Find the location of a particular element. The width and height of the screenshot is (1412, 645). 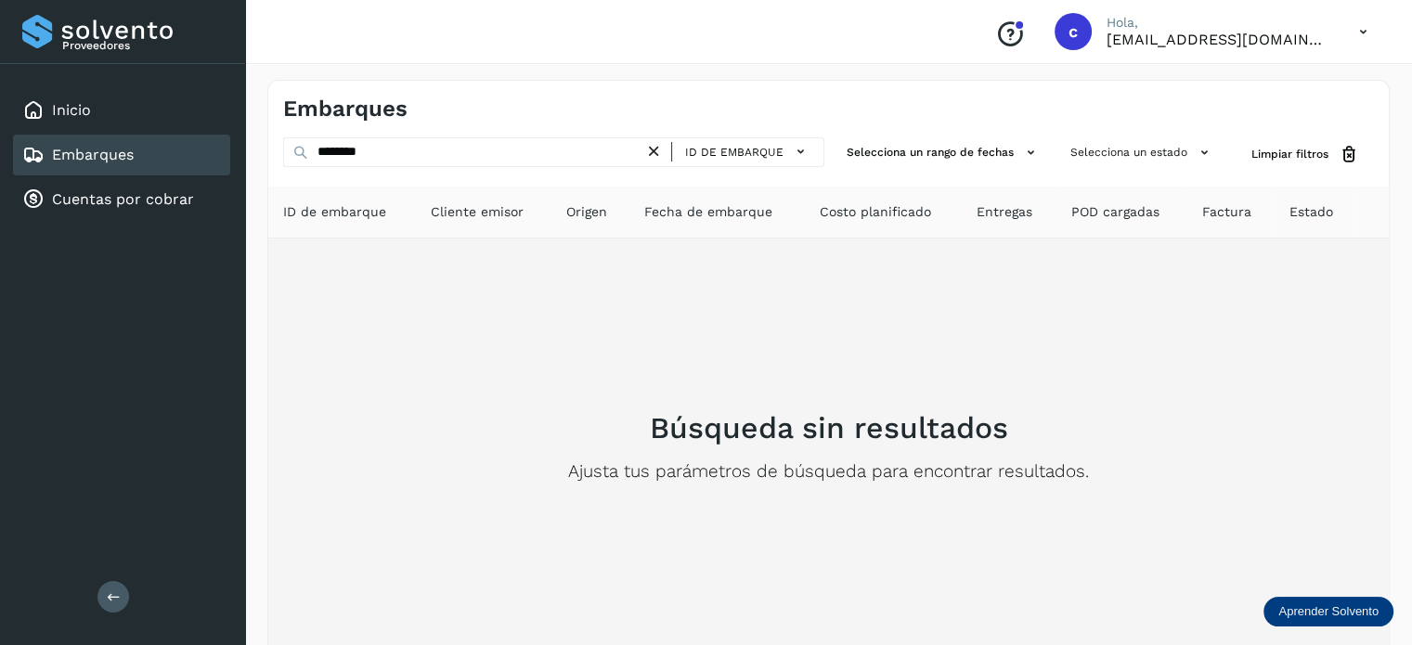

button: ID de embarque is located at coordinates (747, 151).